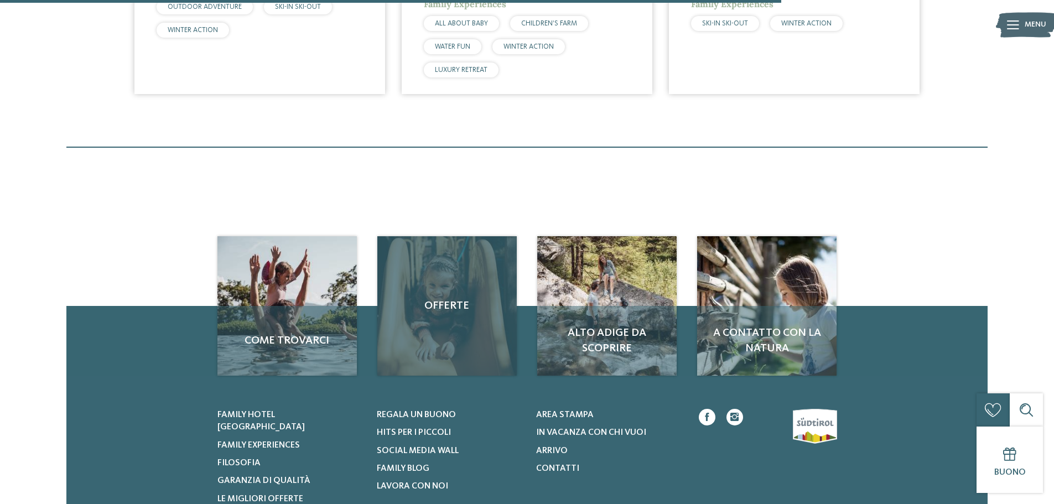  What do you see at coordinates (414, 432) in the screenshot?
I see `span: Hits per i piccoli` at bounding box center [414, 432].